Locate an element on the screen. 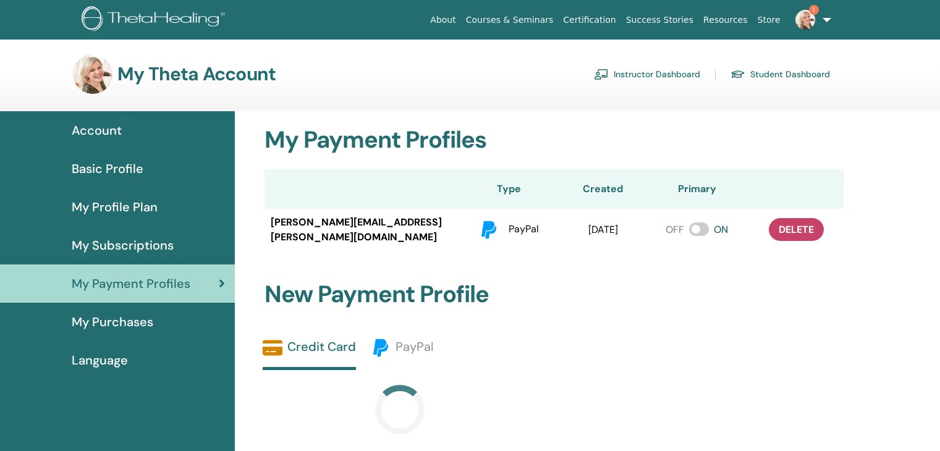 This screenshot has width=940, height=451. span: ON is located at coordinates (721, 229).